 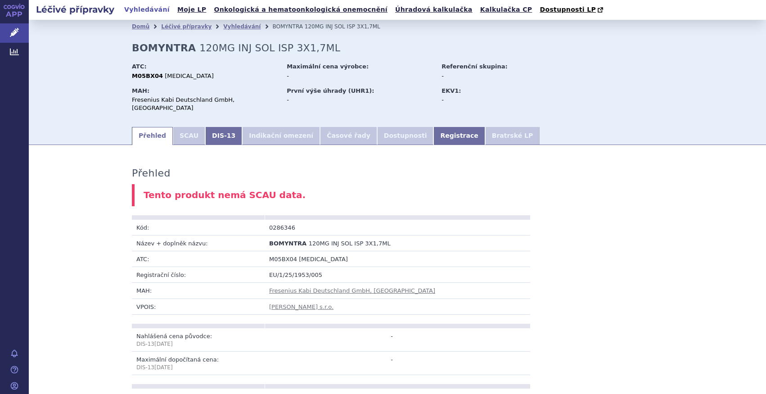 I want to click on a: Registrace, so click(x=459, y=136).